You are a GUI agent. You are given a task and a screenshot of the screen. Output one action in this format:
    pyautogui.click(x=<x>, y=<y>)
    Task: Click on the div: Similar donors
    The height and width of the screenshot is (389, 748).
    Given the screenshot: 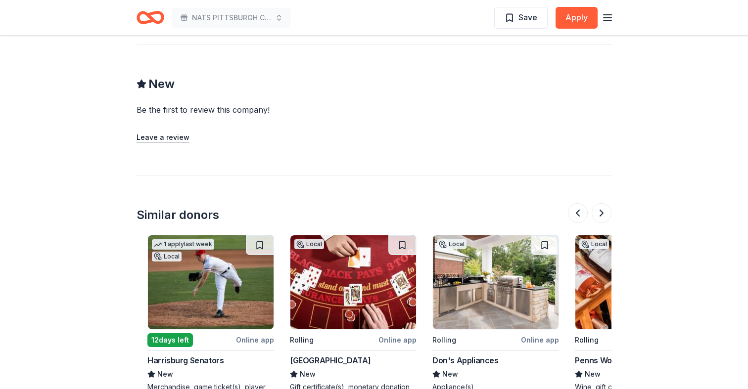 What is the action you would take?
    pyautogui.click(x=178, y=215)
    